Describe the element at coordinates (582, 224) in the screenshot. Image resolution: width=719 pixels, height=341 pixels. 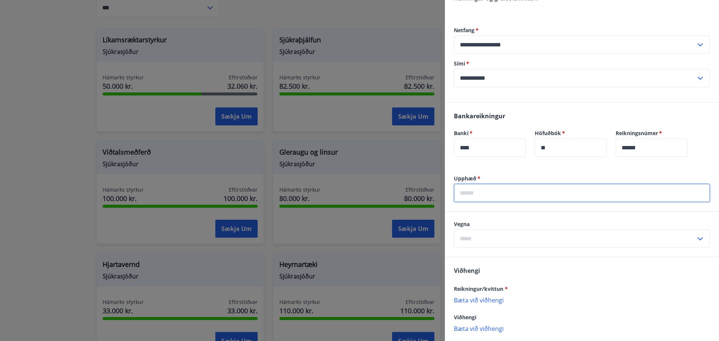
I see `label: Vegna` at that location.